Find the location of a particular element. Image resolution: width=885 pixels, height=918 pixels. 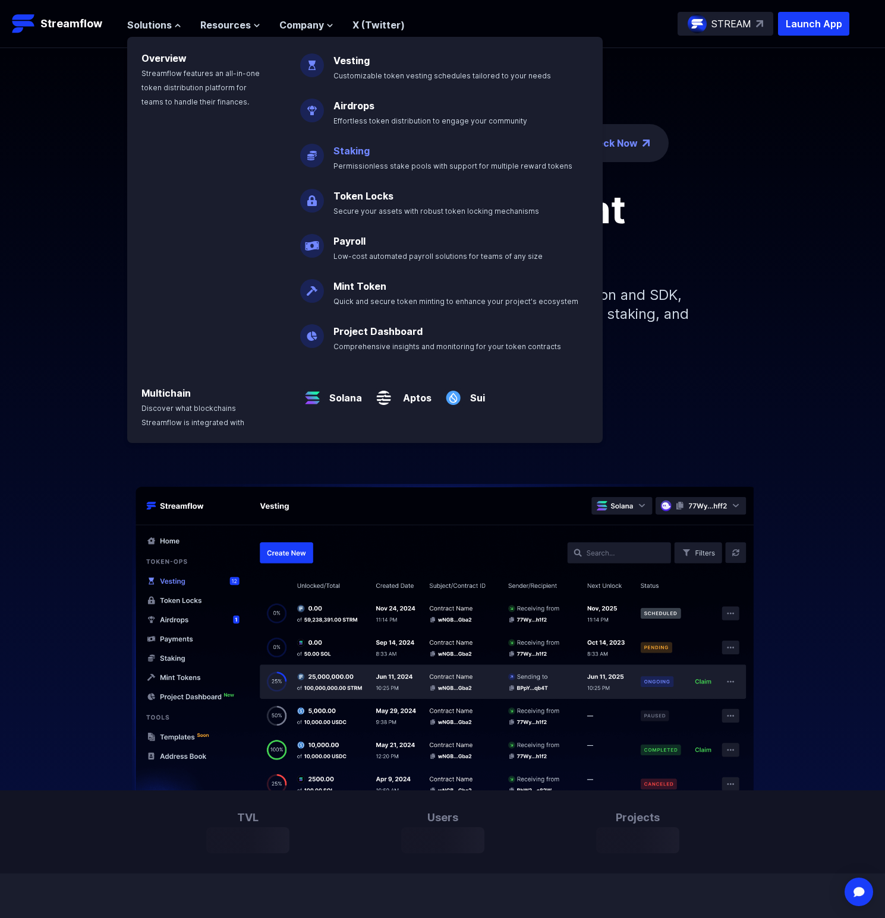

p: Launch App is located at coordinates (813, 24).